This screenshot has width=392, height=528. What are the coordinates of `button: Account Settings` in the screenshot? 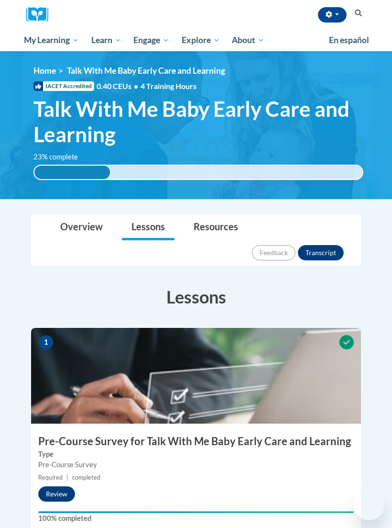 It's located at (333, 15).